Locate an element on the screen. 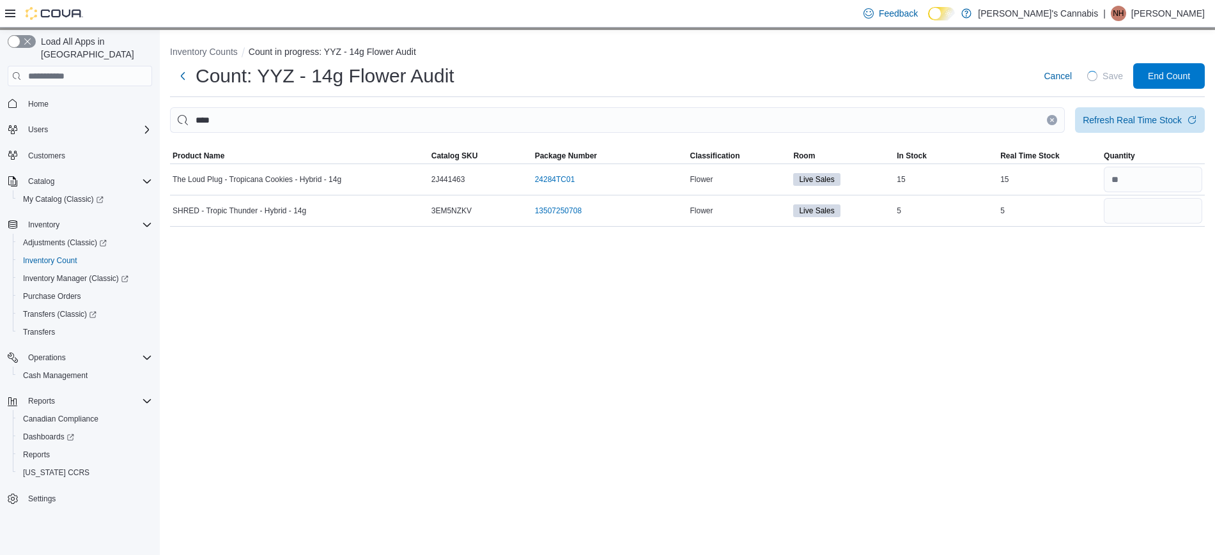 This screenshot has width=1215, height=555. a: Feedback is located at coordinates (890, 13).